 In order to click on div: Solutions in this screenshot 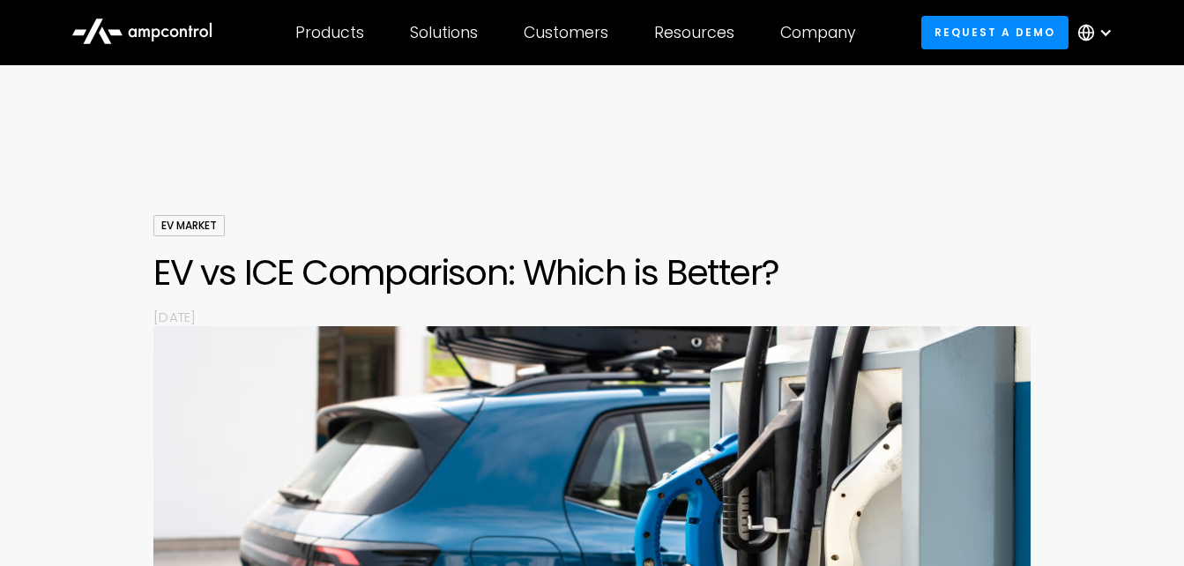, I will do `click(443, 33)`.